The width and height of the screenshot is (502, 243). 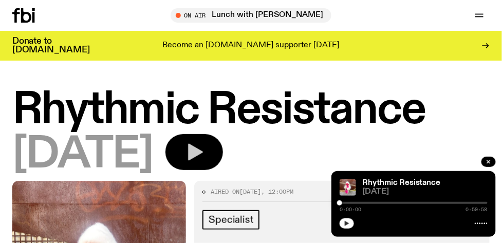 I want to click on a: Specialist, so click(x=231, y=220).